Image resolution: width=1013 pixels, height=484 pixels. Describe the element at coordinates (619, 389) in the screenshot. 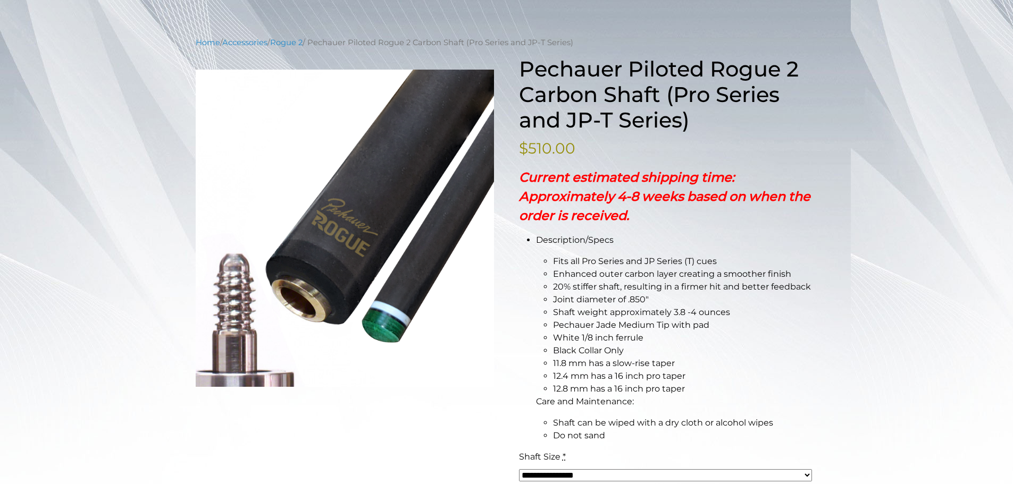

I see `span: 12.8 mm has a 16 inch pro taper` at that location.